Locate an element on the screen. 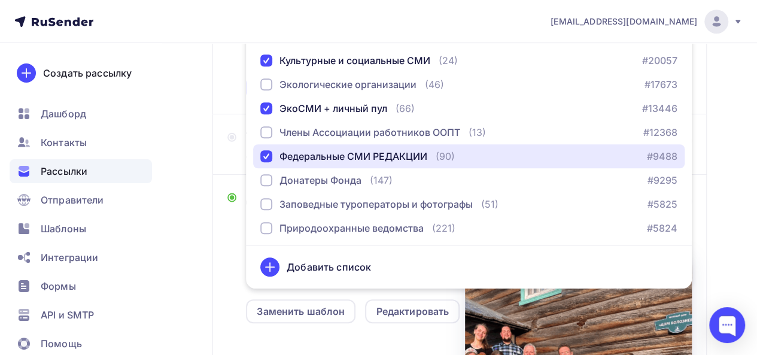 The image size is (757, 355). div: Экологические организации is located at coordinates (348, 84).